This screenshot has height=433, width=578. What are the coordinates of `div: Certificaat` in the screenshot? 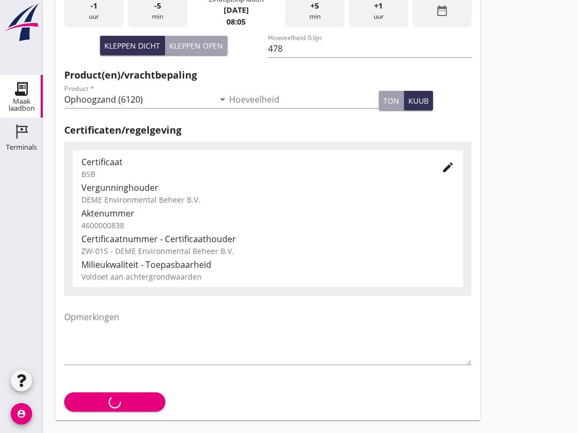 It's located at (253, 162).